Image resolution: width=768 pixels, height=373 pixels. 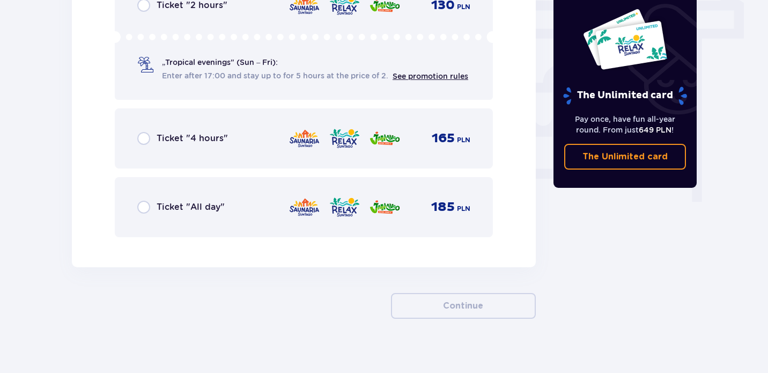 I want to click on span: Ticket "All day", so click(x=190, y=207).